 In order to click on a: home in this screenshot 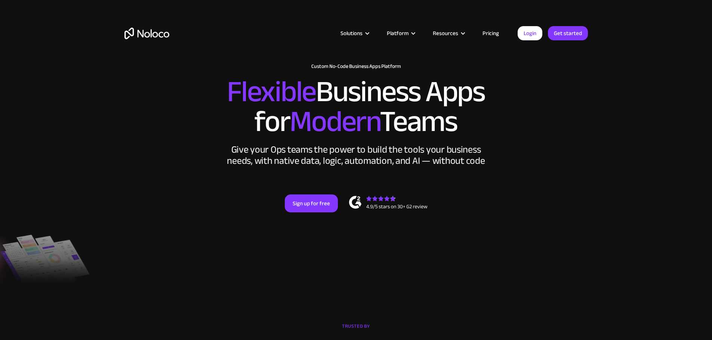, I will do `click(147, 33)`.